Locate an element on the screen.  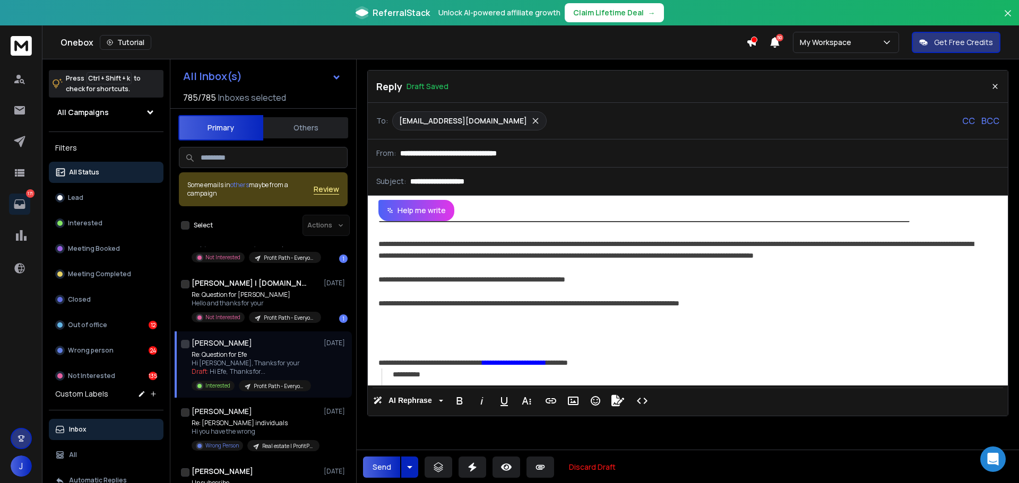
button: Help me write is located at coordinates (416, 211).